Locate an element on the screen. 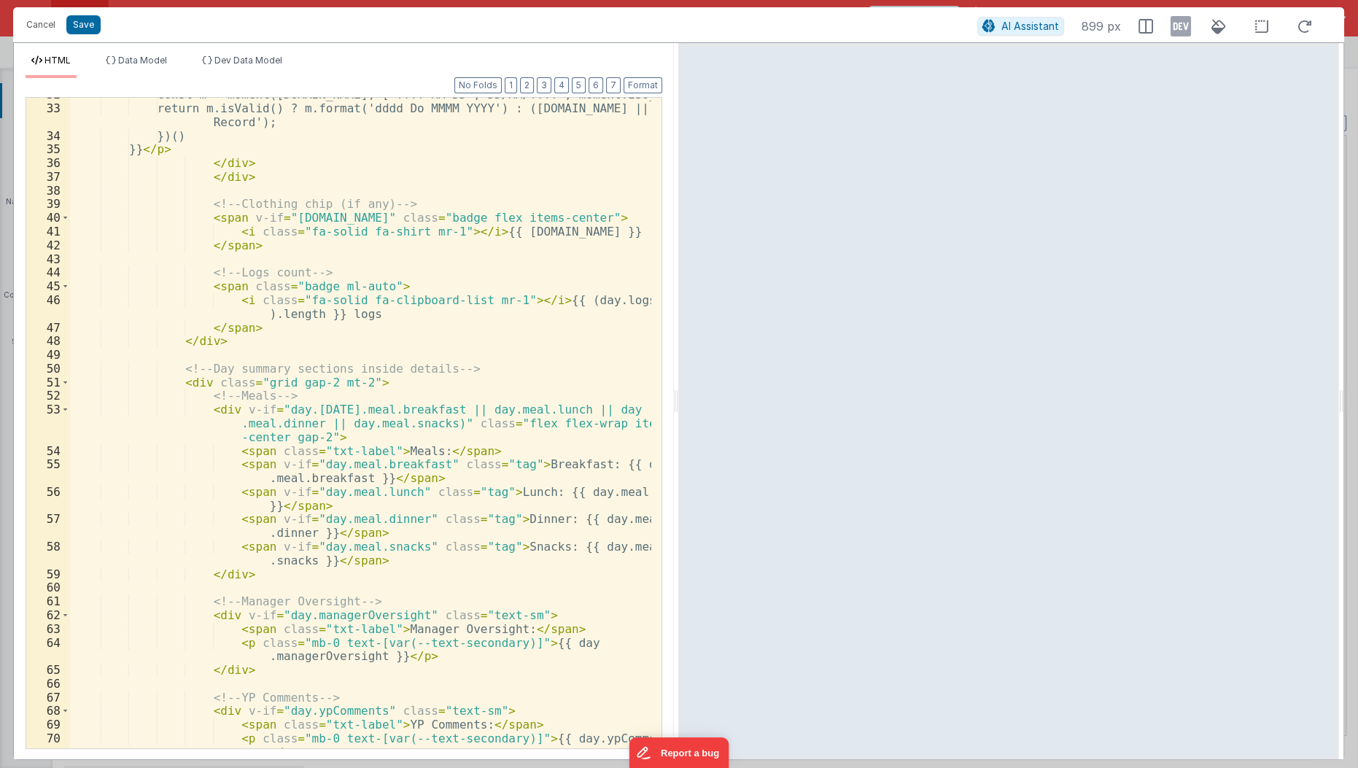 The width and height of the screenshot is (1358, 768). span: AI Assistant is located at coordinates (1030, 26).